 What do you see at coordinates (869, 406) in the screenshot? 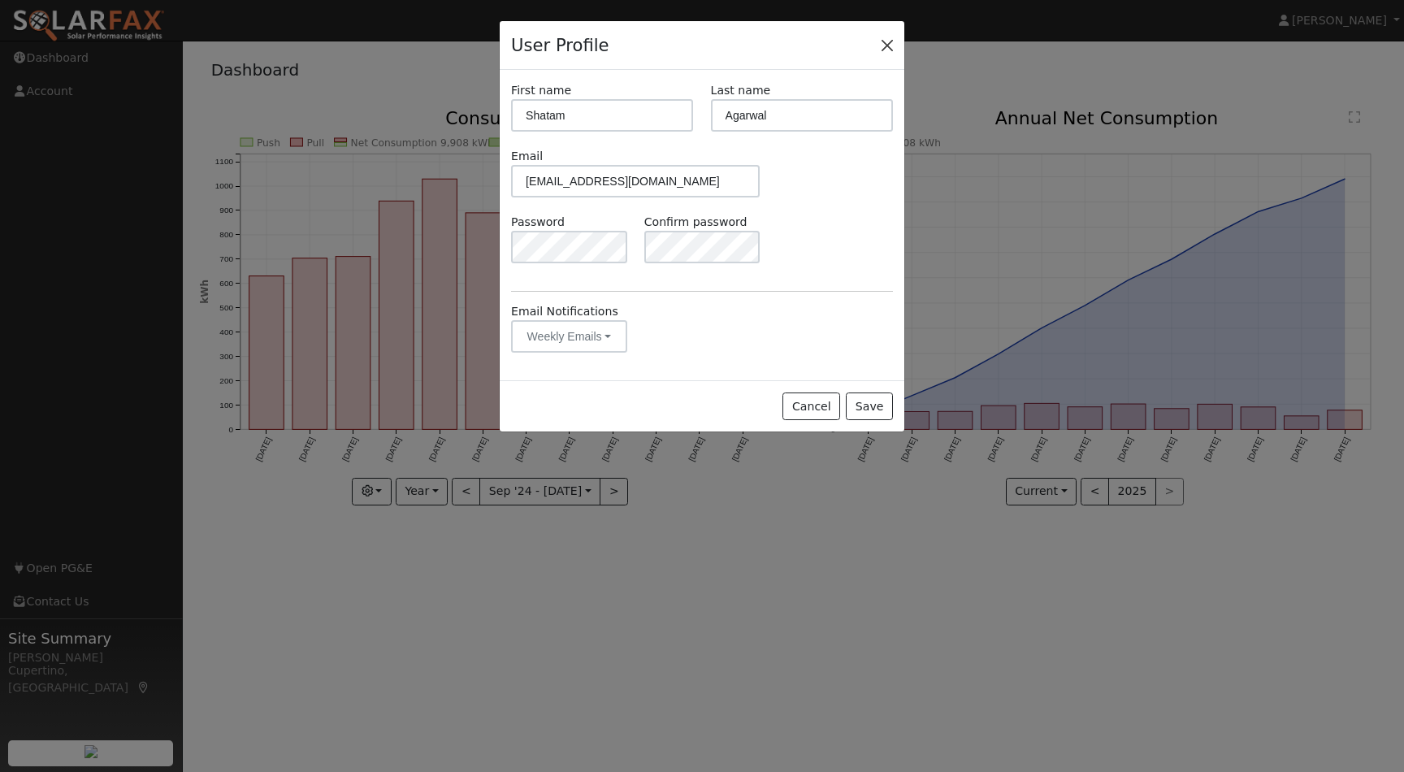
I see `button: Save` at bounding box center [869, 406].